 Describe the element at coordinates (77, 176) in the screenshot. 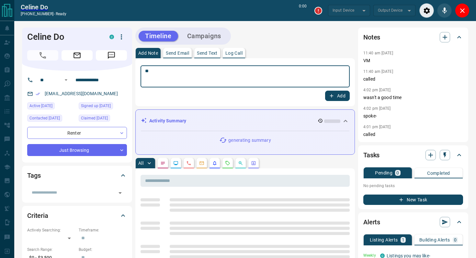

I see `div: Tags` at that location.